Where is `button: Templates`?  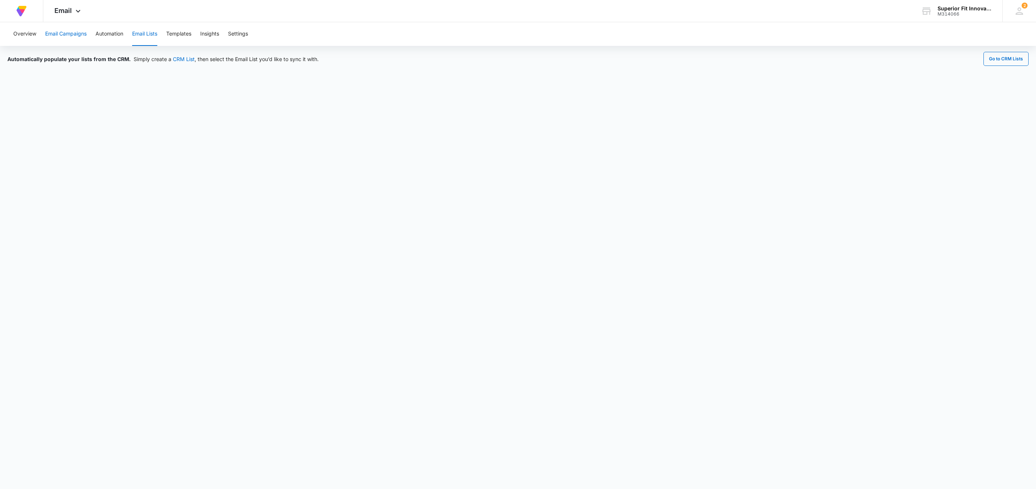 button: Templates is located at coordinates (179, 34).